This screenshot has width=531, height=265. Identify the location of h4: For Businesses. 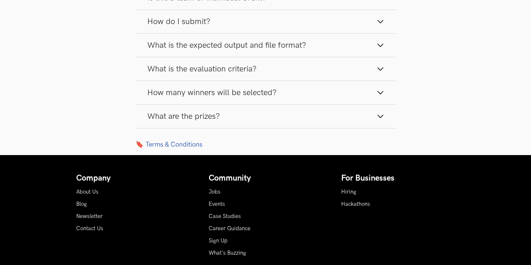
(398, 178).